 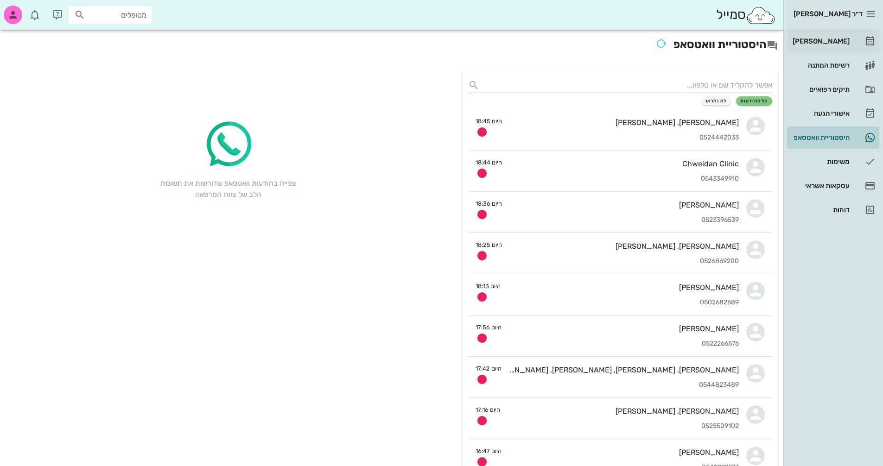 What do you see at coordinates (624, 179) in the screenshot?
I see `div: 0543349910` at bounding box center [624, 179].